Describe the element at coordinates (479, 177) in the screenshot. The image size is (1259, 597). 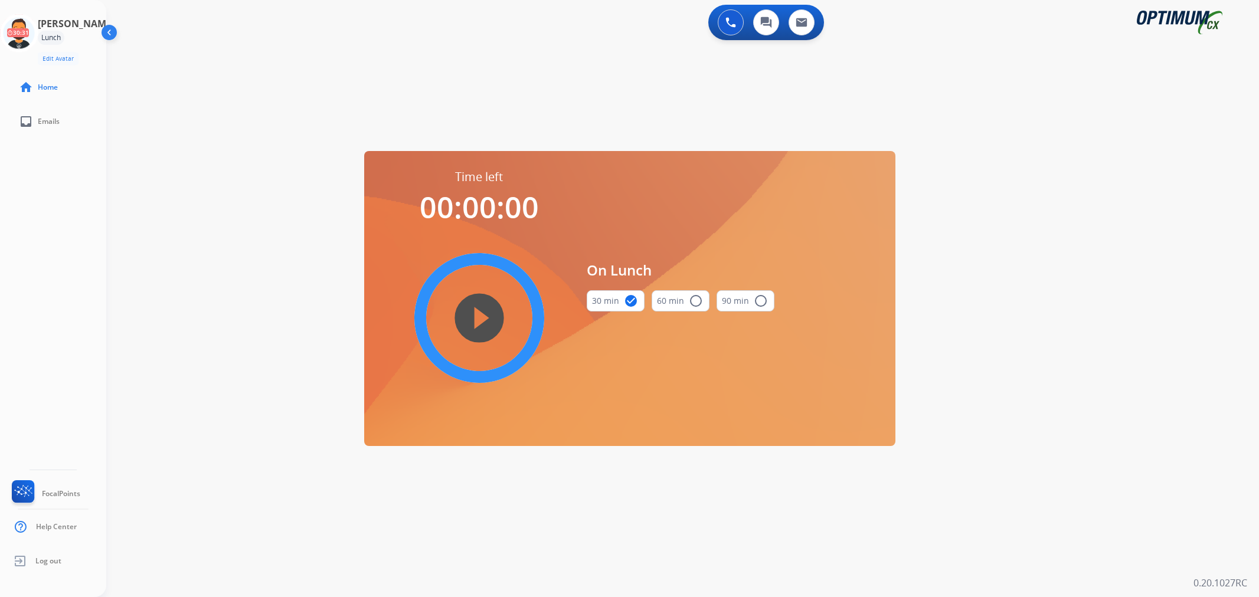
I see `span: Time left` at that location.